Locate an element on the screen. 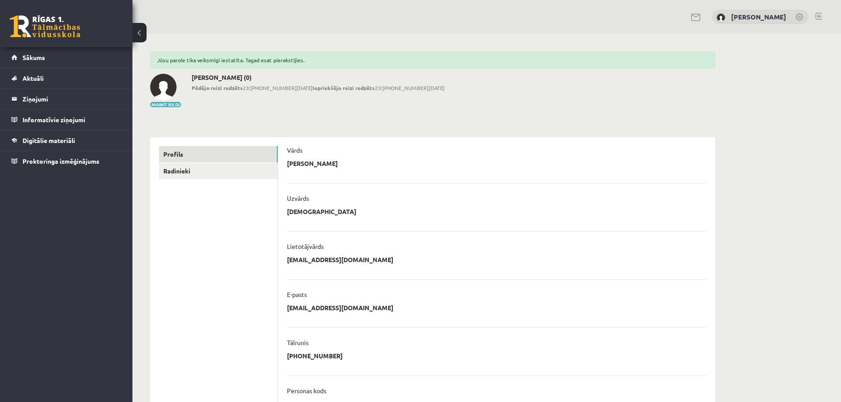 The image size is (841, 402). legend: Informatīvie ziņojumi is located at coordinates (72, 120).